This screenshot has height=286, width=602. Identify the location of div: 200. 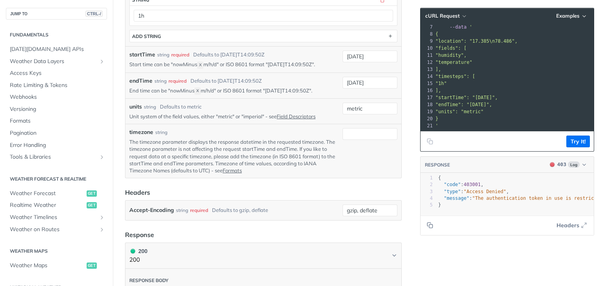
(138, 251).